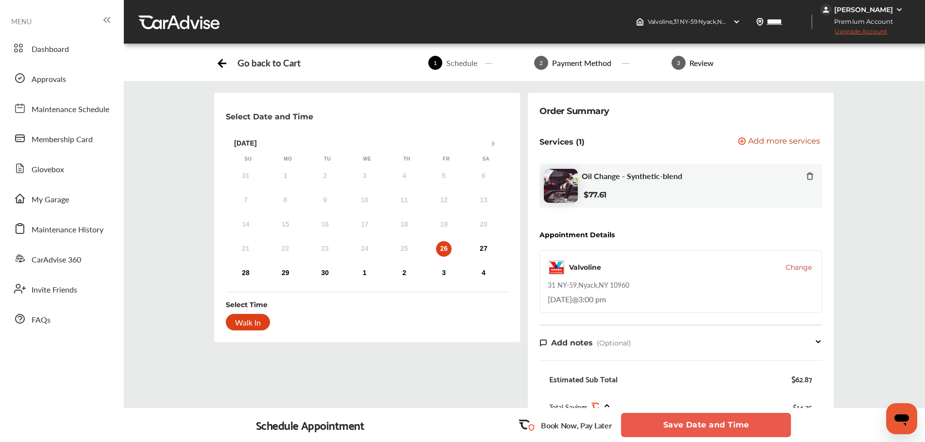 Image resolution: width=925 pixels, height=442 pixels. Describe the element at coordinates (484, 273) in the screenshot. I see `div: Choose Saturday, October 4th, 2025` at that location.